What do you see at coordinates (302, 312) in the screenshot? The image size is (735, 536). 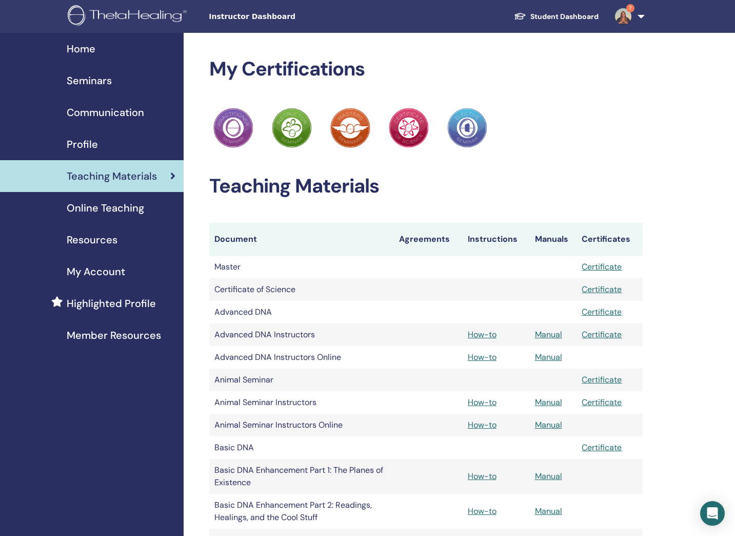 I see `td: Advanced DNA` at bounding box center [302, 312].